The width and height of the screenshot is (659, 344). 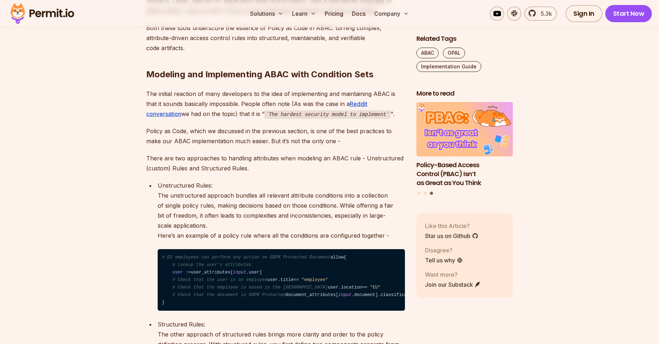 What do you see at coordinates (334, 14) in the screenshot?
I see `a: Pricing` at bounding box center [334, 14].